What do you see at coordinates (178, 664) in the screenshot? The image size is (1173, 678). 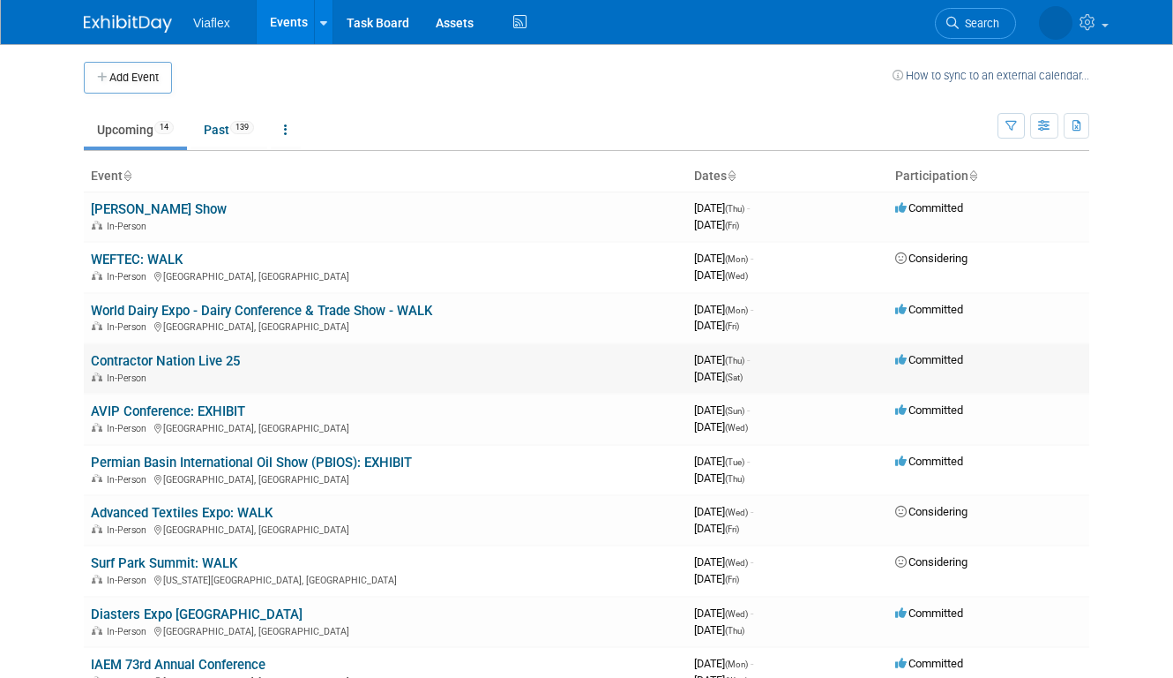 I see `a: IAEM 73rd Annual Conference` at bounding box center [178, 664].